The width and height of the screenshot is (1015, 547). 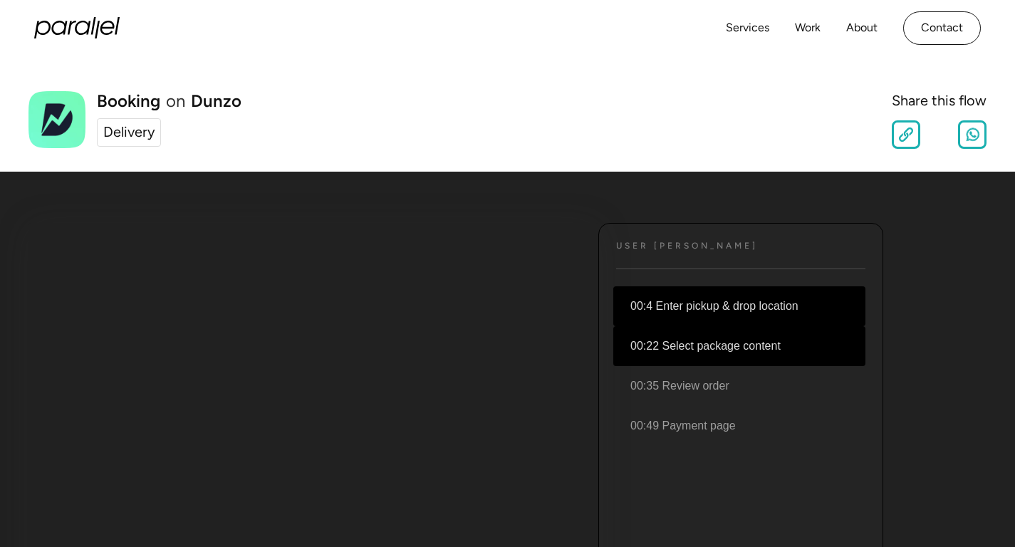 I want to click on a: home, so click(x=77, y=28).